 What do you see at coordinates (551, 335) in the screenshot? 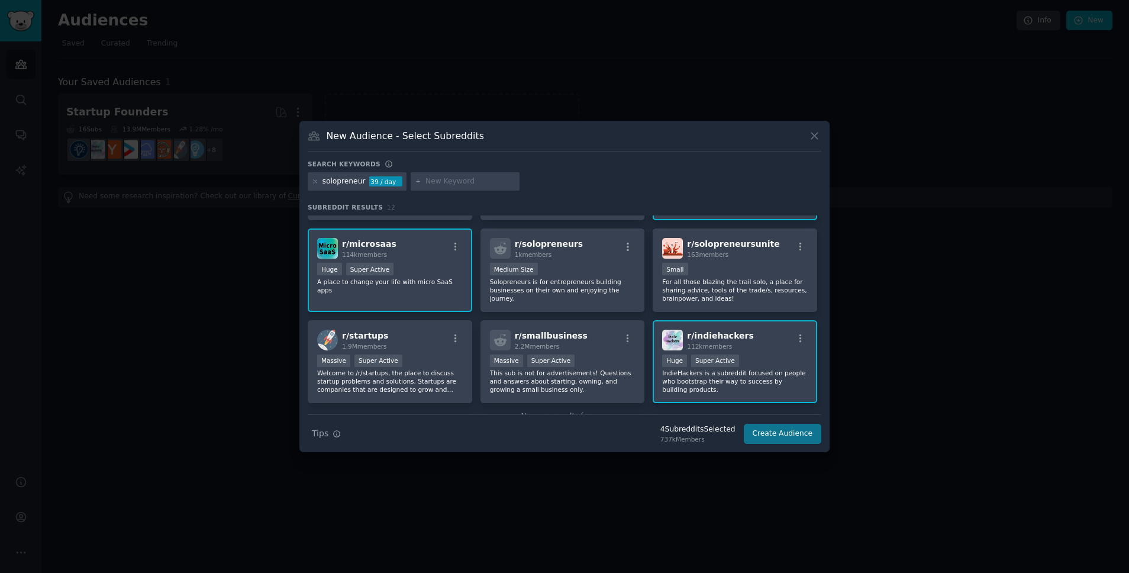
I see `span: r/ smallbusiness` at bounding box center [551, 335].